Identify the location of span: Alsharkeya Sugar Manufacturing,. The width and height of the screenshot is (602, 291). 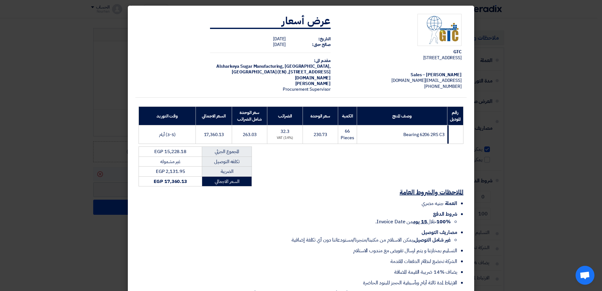
(250, 66).